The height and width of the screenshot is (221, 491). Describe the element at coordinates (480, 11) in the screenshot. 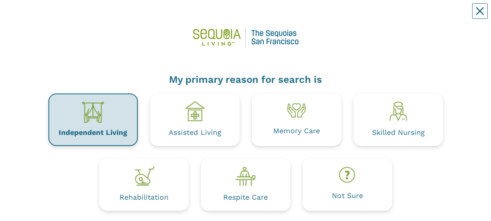

I see `button: Close` at that location.